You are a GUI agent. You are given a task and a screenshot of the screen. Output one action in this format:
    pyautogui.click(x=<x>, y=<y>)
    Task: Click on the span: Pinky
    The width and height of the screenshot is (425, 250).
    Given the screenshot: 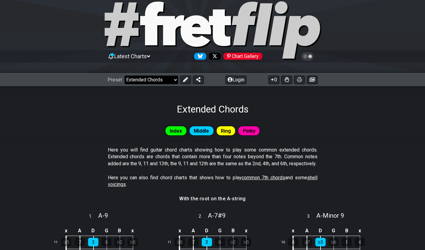 What is the action you would take?
    pyautogui.click(x=249, y=131)
    